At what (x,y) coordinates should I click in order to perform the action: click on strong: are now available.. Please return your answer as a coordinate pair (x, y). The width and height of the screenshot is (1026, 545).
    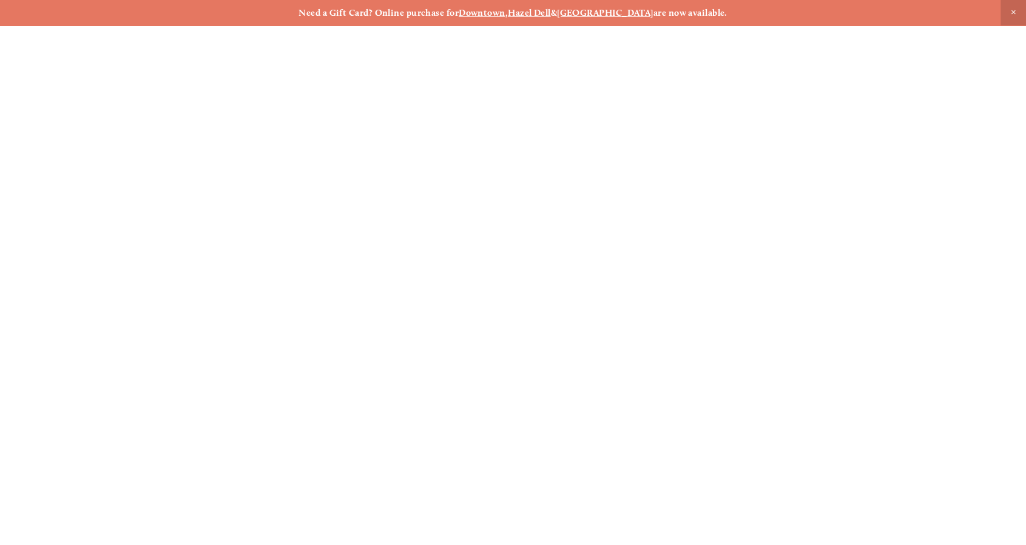
    Looking at the image, I should click on (691, 13).